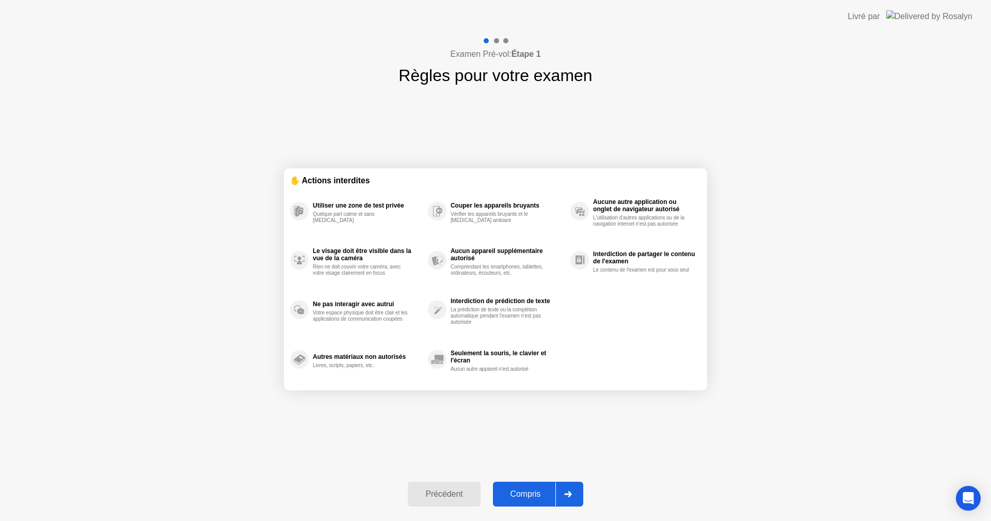  What do you see at coordinates (361, 316) in the screenshot?
I see `div: Votre espace physique doit être clair et les applications de communication coupées` at bounding box center [361, 316].